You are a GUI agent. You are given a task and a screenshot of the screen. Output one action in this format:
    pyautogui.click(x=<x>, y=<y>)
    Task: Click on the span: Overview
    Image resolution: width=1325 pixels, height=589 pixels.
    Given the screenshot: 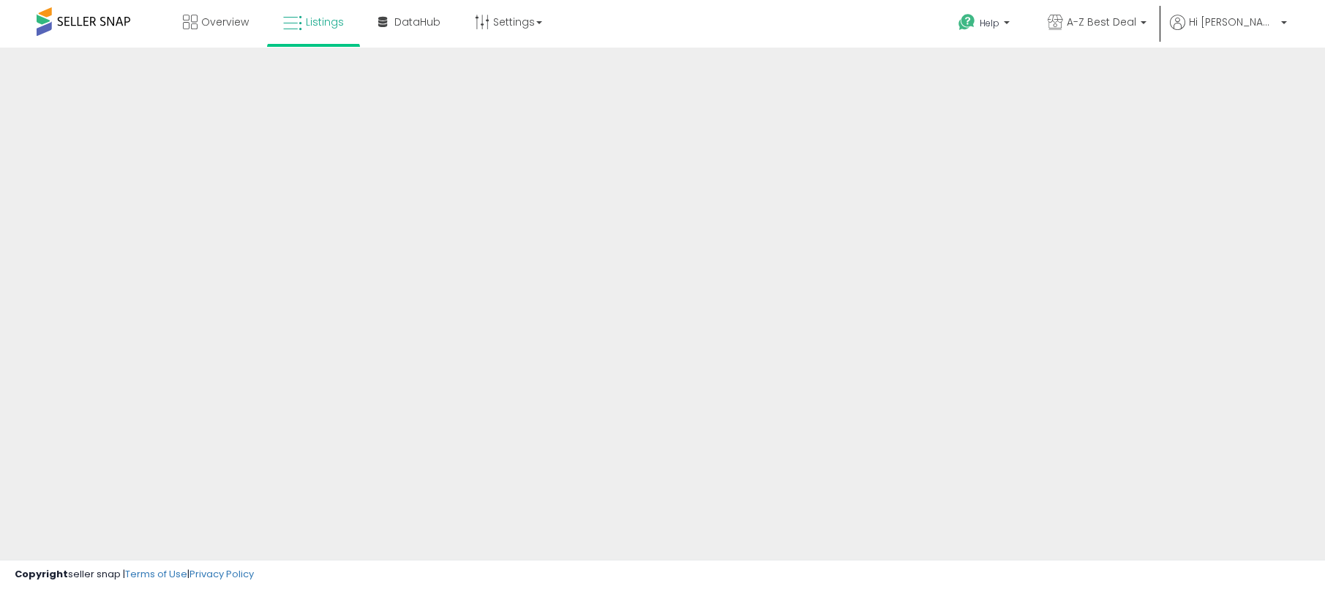 What is the action you would take?
    pyautogui.click(x=225, y=22)
    